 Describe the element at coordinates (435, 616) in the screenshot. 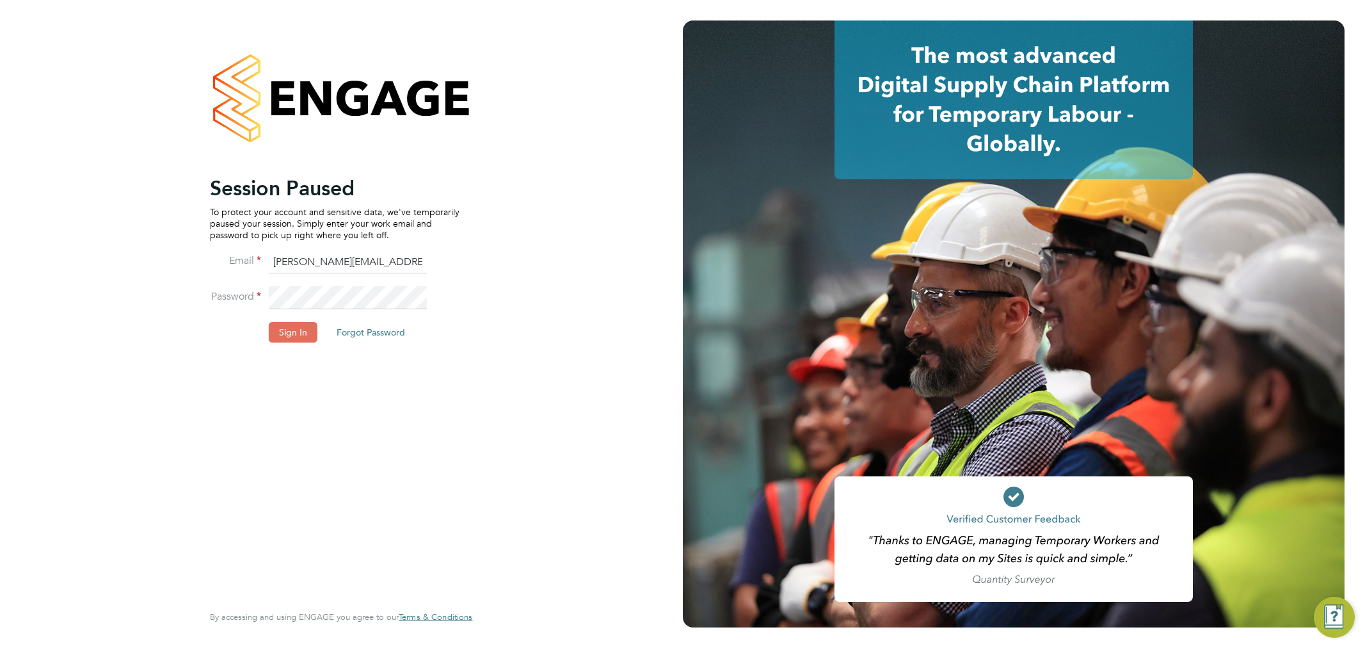

I see `span: Terms & Conditions` at that location.